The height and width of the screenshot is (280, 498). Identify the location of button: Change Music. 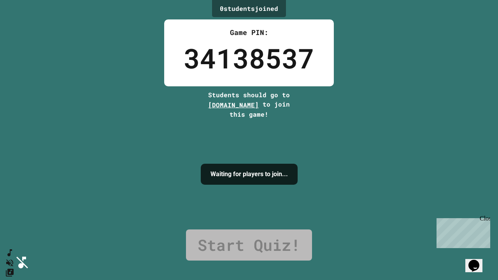
(10, 272).